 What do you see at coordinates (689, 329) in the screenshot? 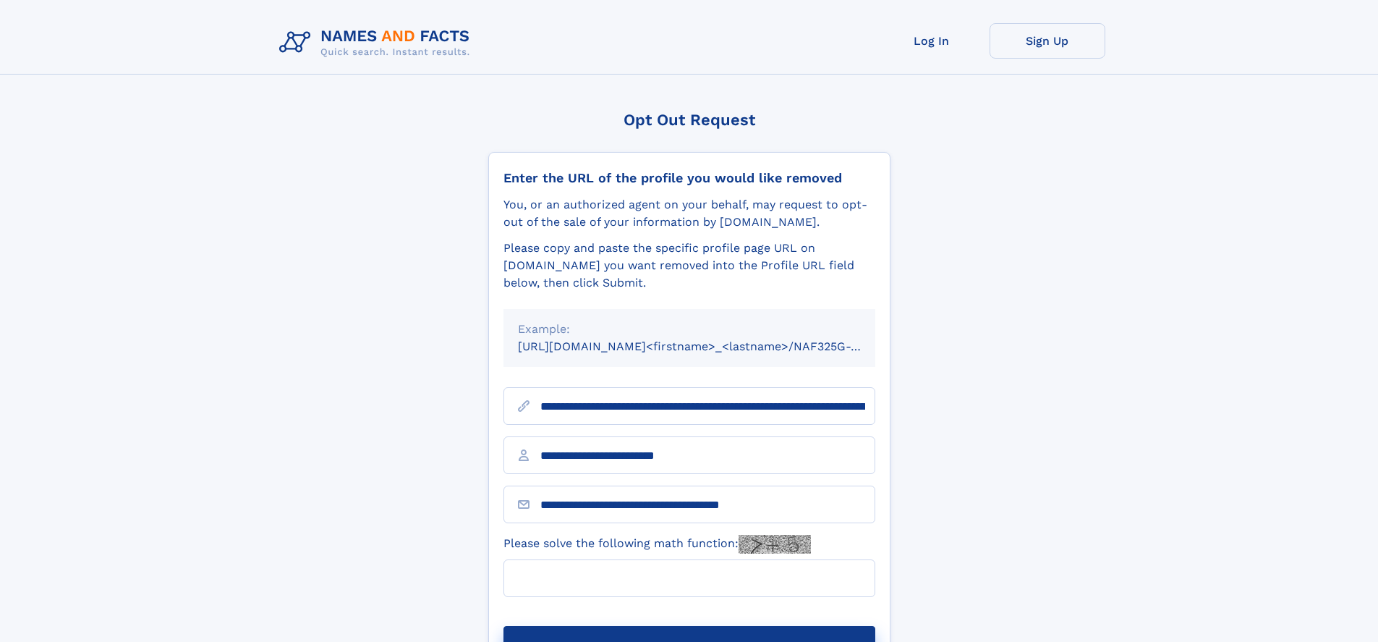
I see `div: Example:` at bounding box center [689, 329].